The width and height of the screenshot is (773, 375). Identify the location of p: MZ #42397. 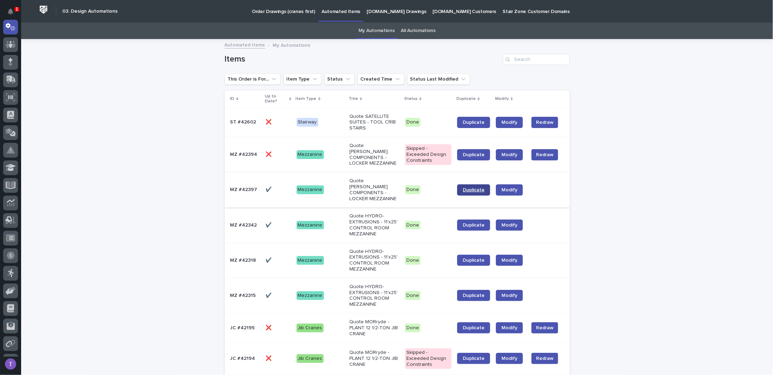
(244, 189).